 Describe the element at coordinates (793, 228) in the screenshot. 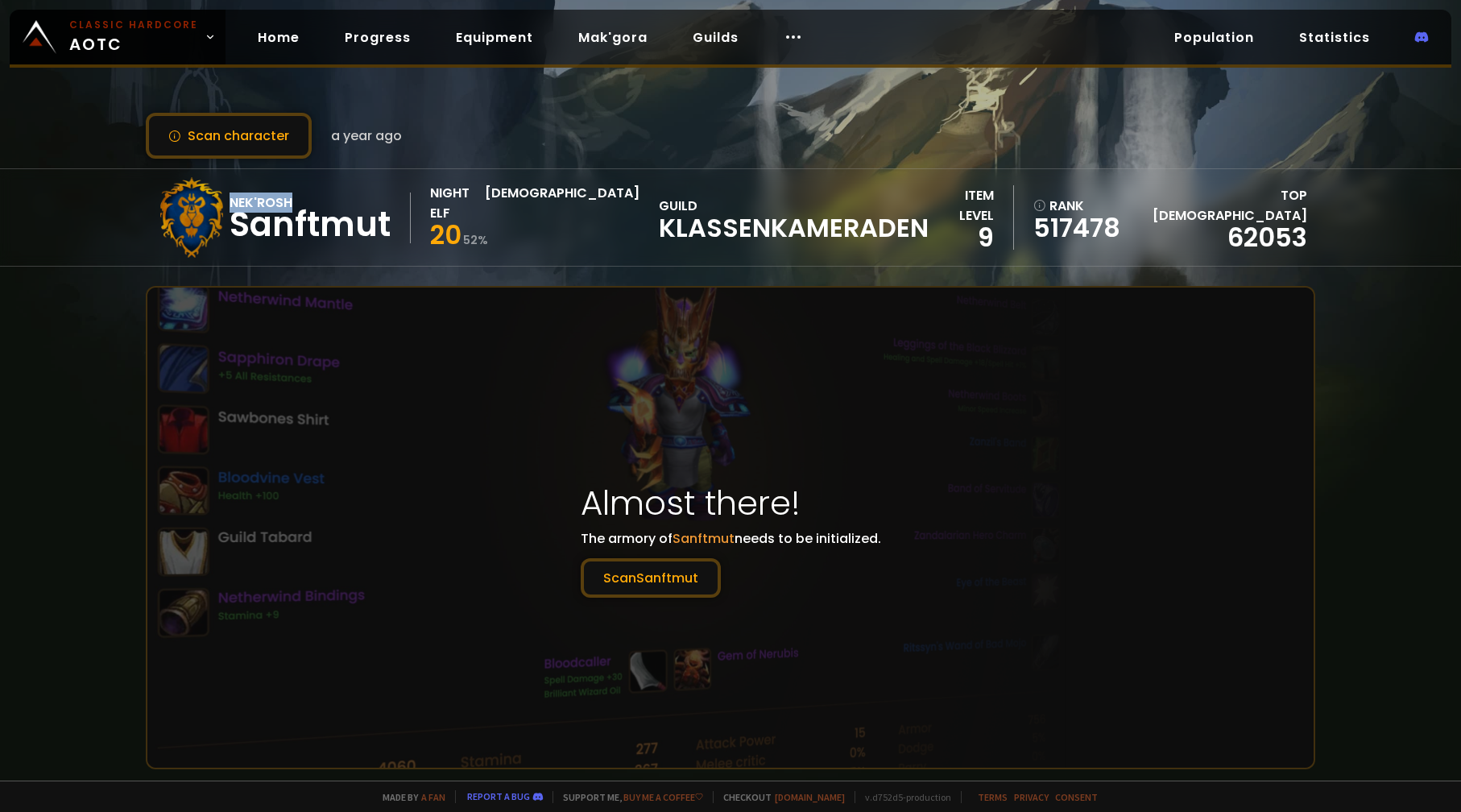

I see `span: Klassenkameraden` at that location.